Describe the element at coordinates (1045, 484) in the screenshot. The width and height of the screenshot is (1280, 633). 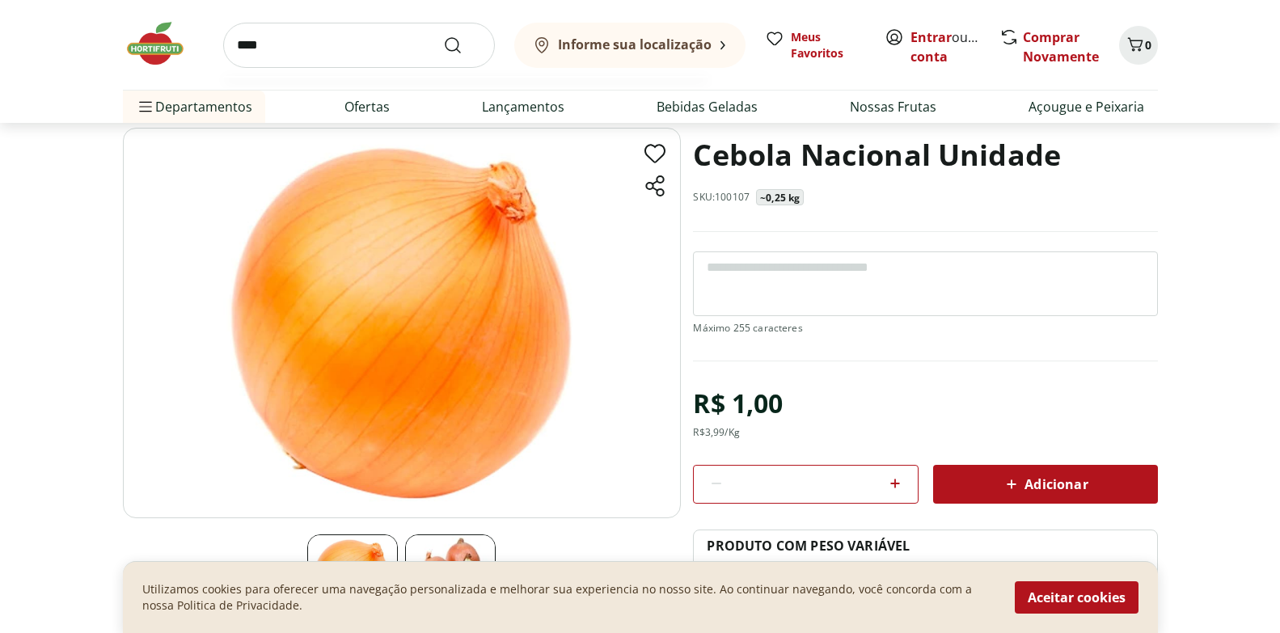
I see `button: Adicionar` at that location.